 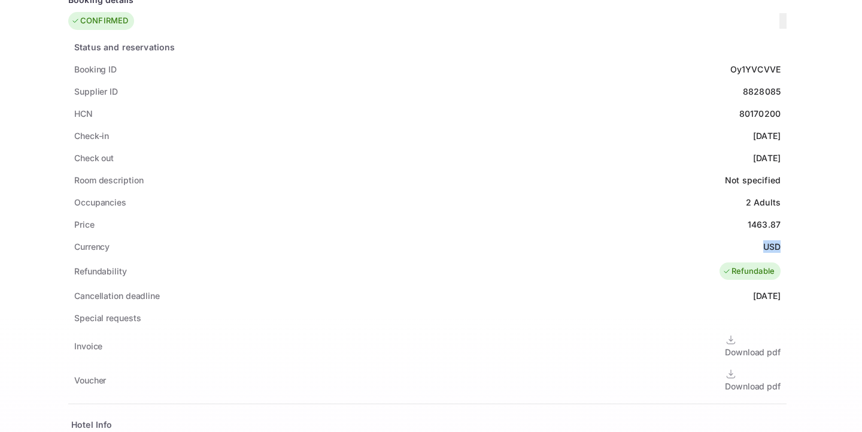 What do you see at coordinates (756, 69) in the screenshot?
I see `div: Oy1YVCVVE` at bounding box center [756, 69].